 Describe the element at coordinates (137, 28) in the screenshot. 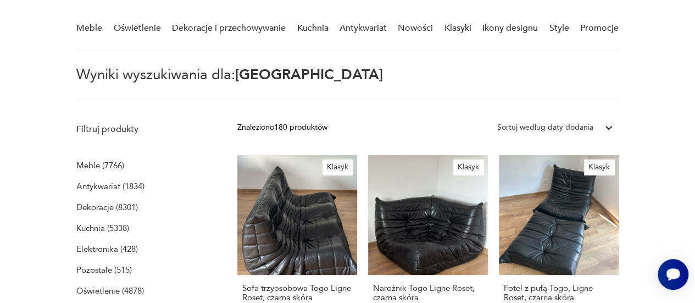

I see `a: Oświetlenie` at that location.